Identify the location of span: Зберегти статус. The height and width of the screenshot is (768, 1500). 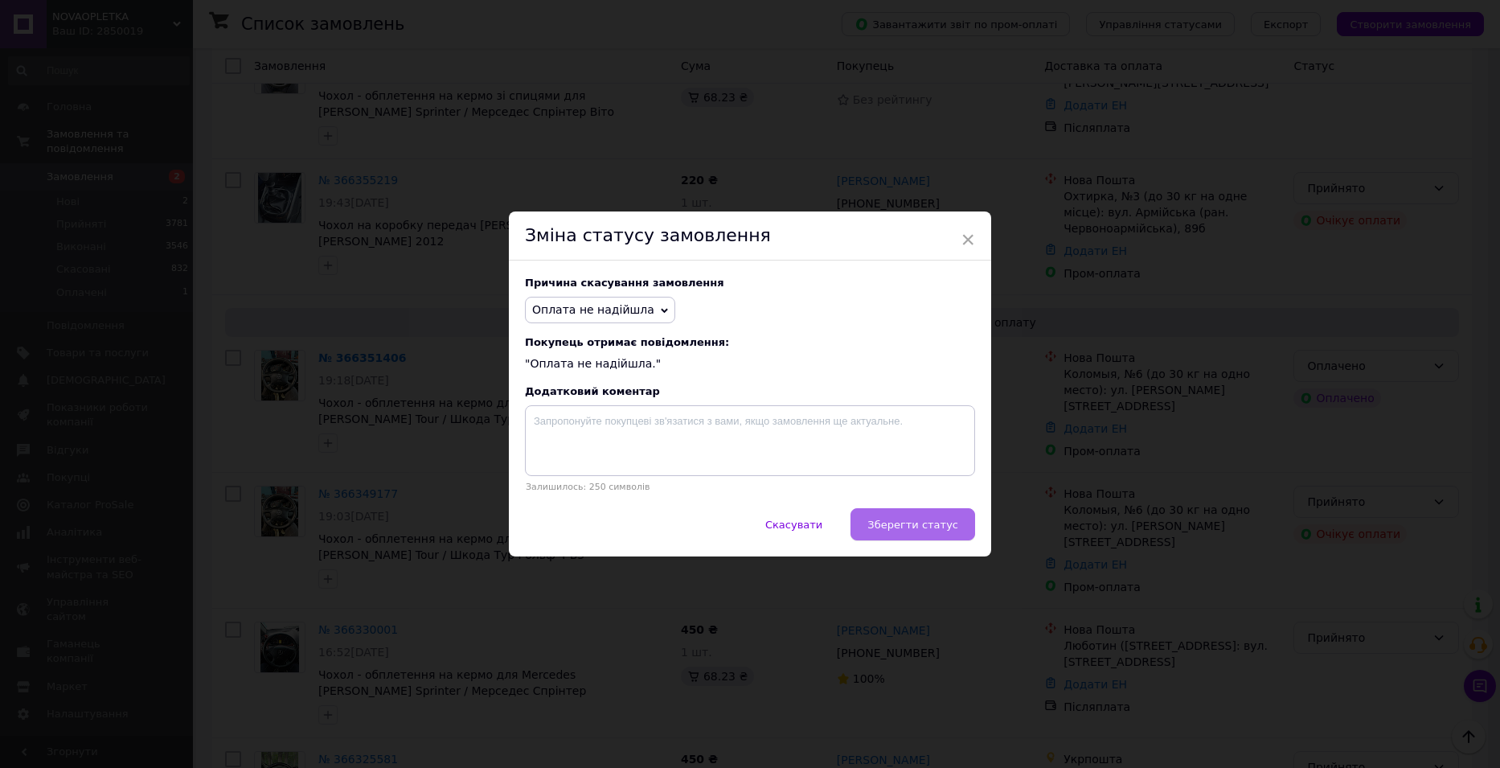
(912, 524).